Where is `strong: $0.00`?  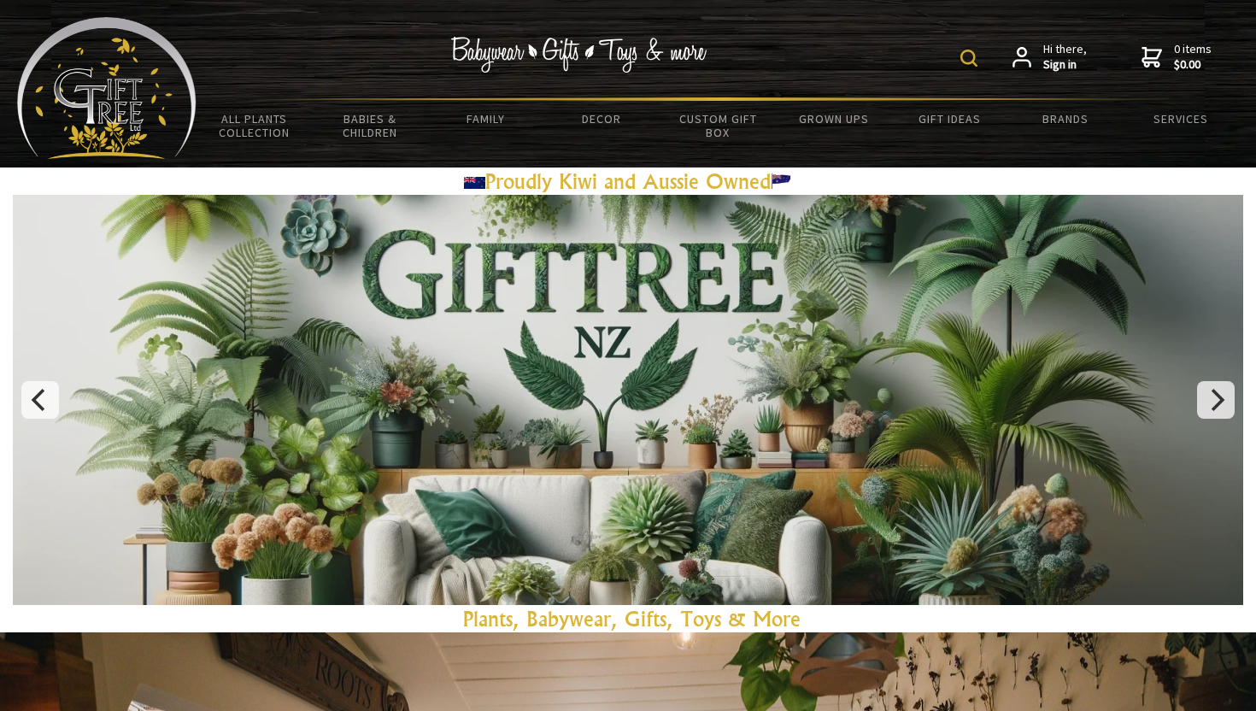 strong: $0.00 is located at coordinates (1193, 65).